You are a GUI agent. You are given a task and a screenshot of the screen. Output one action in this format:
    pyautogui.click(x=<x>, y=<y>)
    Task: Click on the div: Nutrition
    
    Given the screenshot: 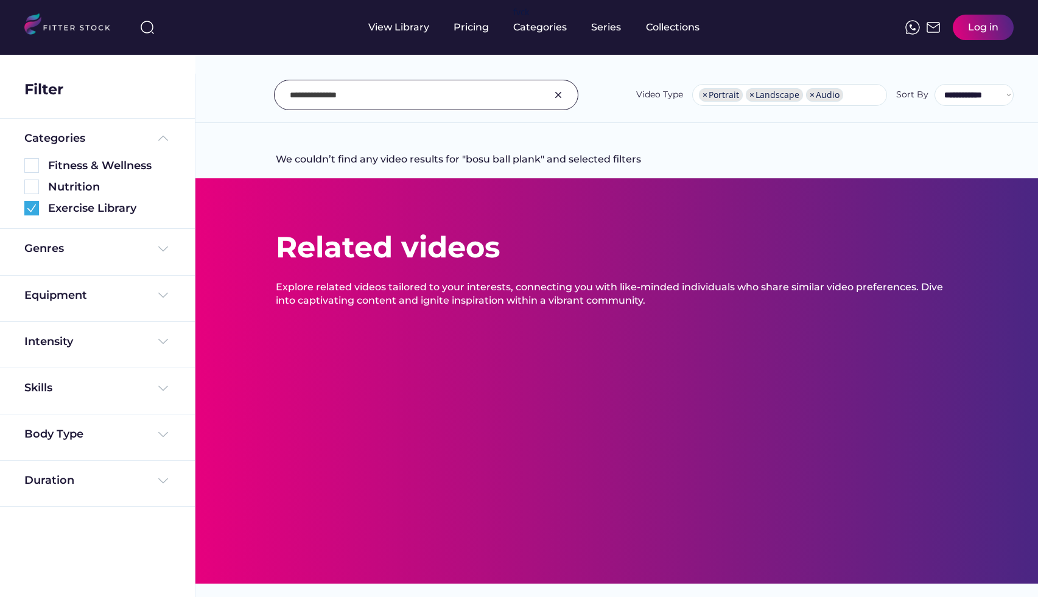 What is the action you would take?
    pyautogui.click(x=109, y=187)
    